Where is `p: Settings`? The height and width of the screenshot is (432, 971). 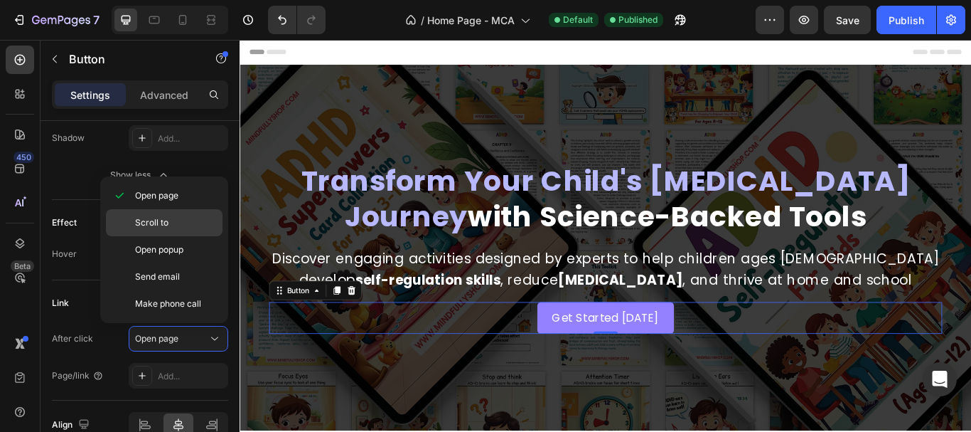
p: Settings is located at coordinates (90, 95).